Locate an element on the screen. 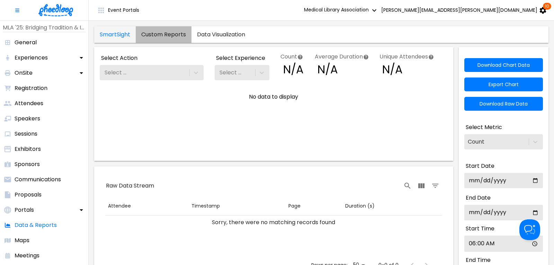 Image resolution: width=554 pixels, height=265 pixels. span: Select Action is located at coordinates (119, 58).